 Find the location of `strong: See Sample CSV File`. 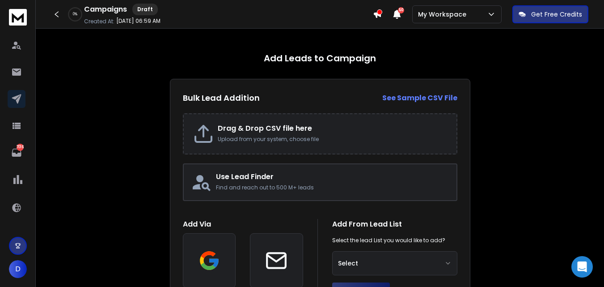

strong: See Sample CSV File is located at coordinates (420, 98).